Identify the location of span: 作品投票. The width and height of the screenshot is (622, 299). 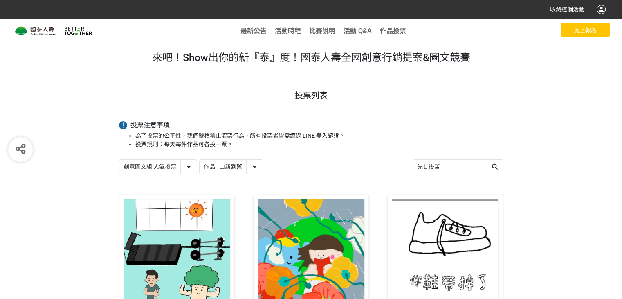
(393, 31).